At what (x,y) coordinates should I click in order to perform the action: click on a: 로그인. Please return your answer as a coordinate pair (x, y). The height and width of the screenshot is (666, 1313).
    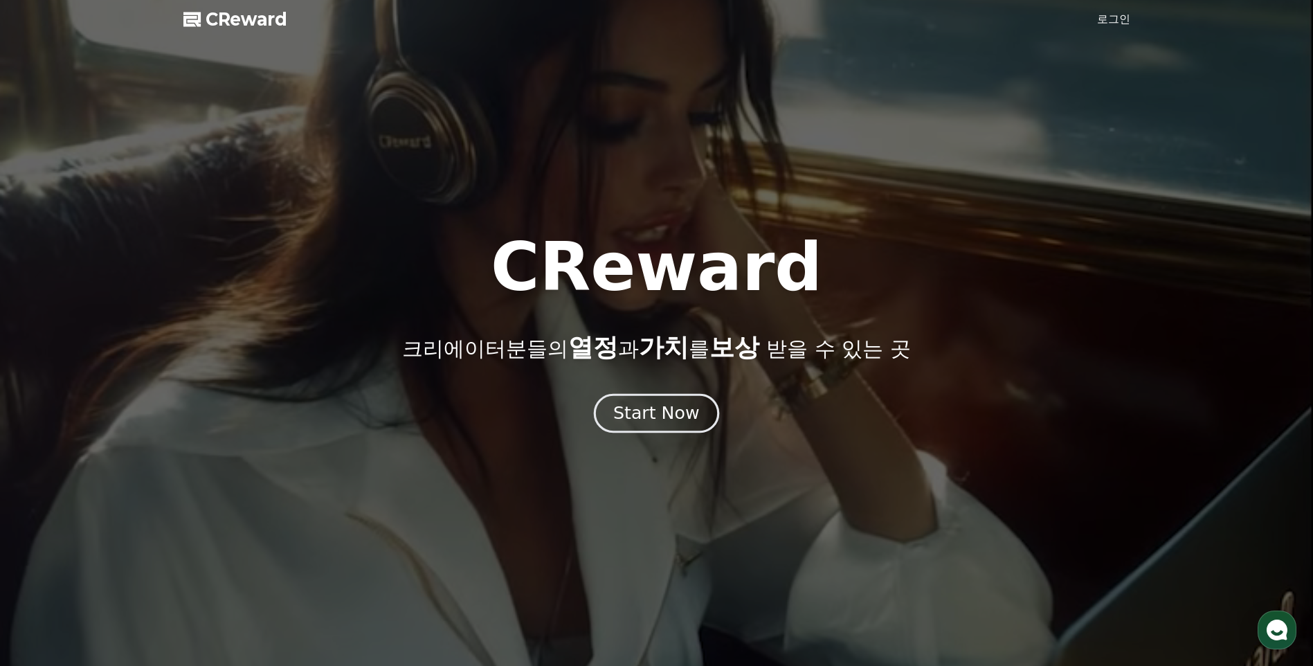
    Looking at the image, I should click on (1114, 19).